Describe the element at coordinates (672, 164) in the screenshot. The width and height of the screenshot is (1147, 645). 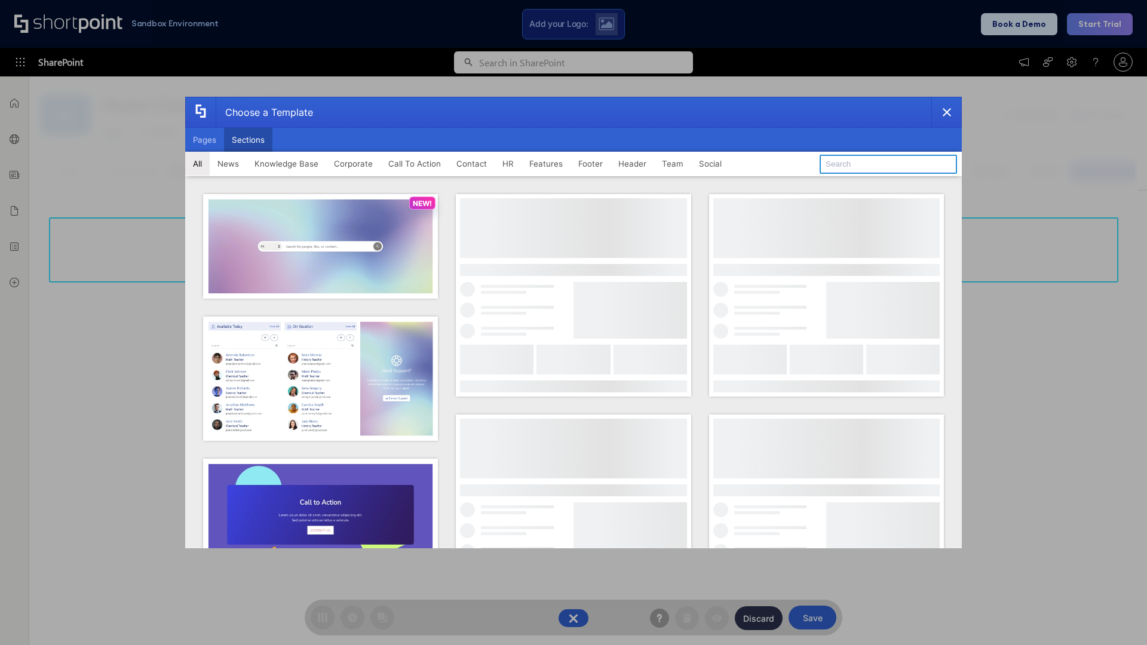
I see `button: Team` at that location.